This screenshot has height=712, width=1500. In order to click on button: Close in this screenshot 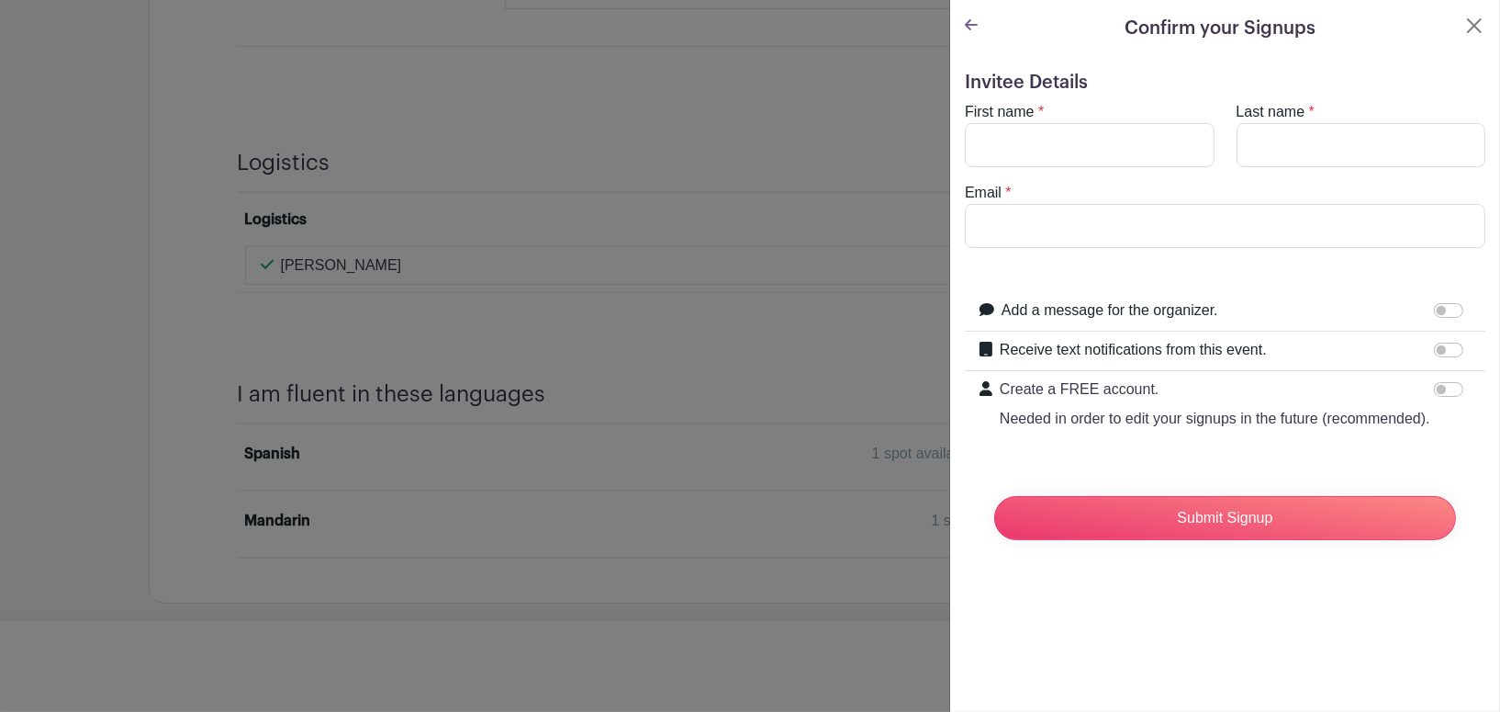, I will do `click(1475, 26)`.